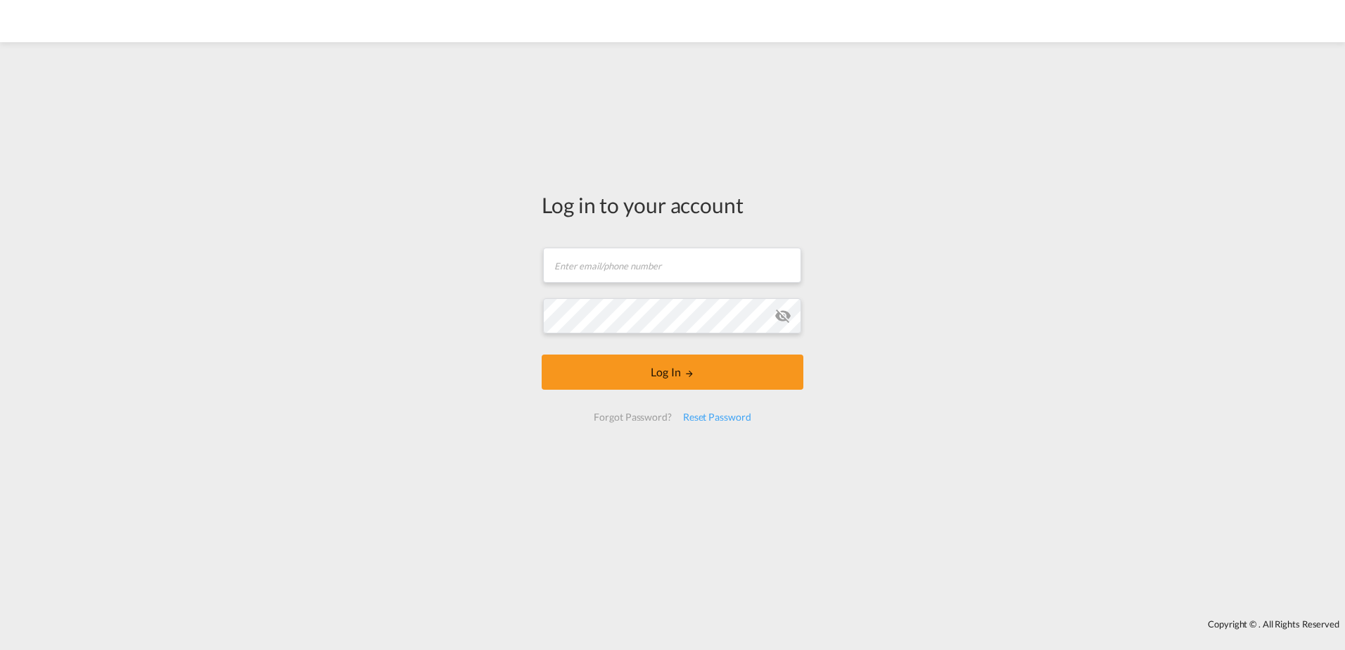  Describe the element at coordinates (673, 205) in the screenshot. I see `div: Log in to your account` at that location.